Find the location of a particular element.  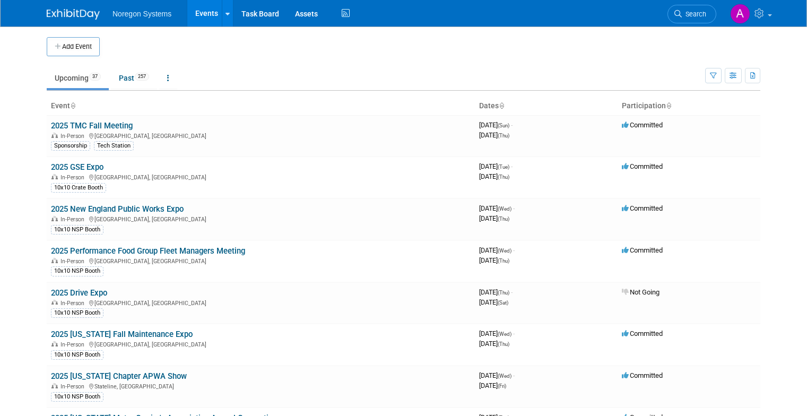

a: 2025 Drive Expo is located at coordinates (79, 293).